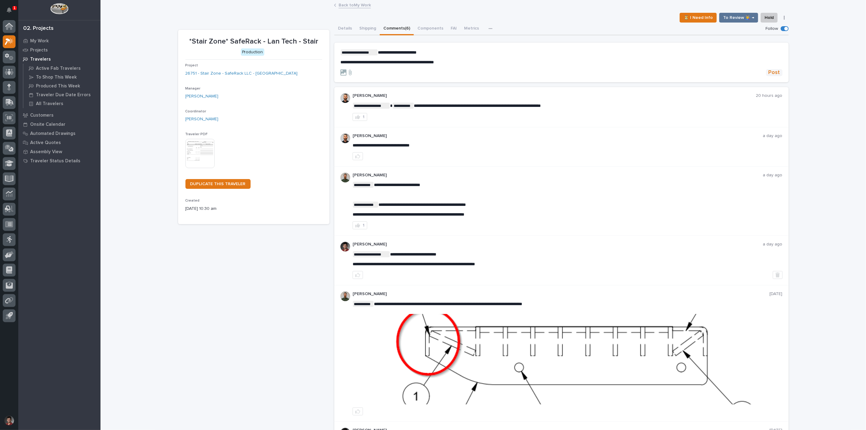 This screenshot has width=866, height=430. Describe the element at coordinates (59, 142) in the screenshot. I see `a: Active Quotes` at that location.